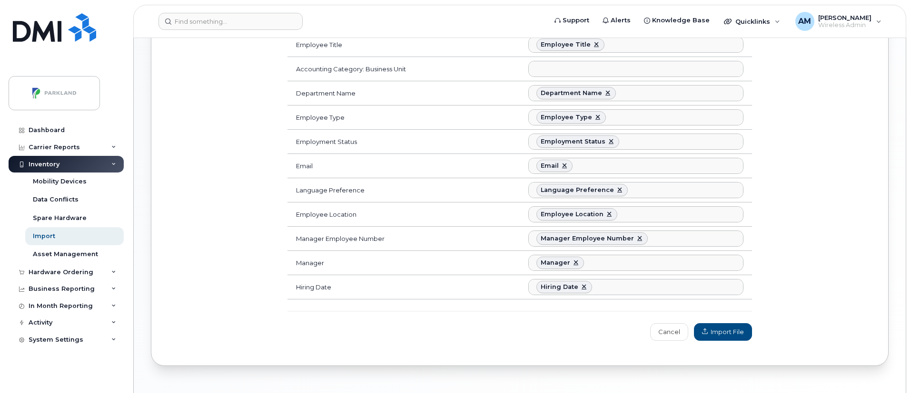  What do you see at coordinates (403, 45) in the screenshot?
I see `td: Employee Title` at bounding box center [403, 45].